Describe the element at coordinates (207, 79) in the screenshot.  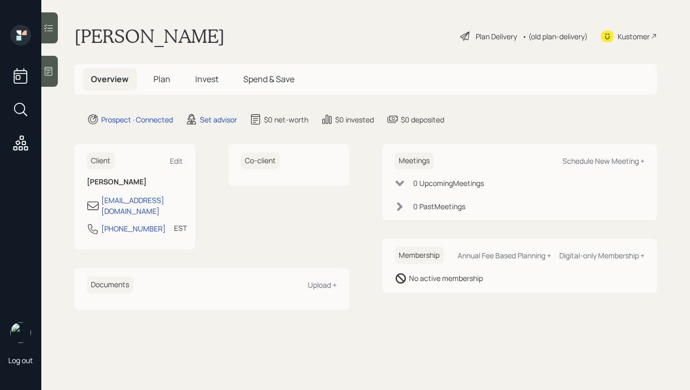
I see `span: Invest` at that location.